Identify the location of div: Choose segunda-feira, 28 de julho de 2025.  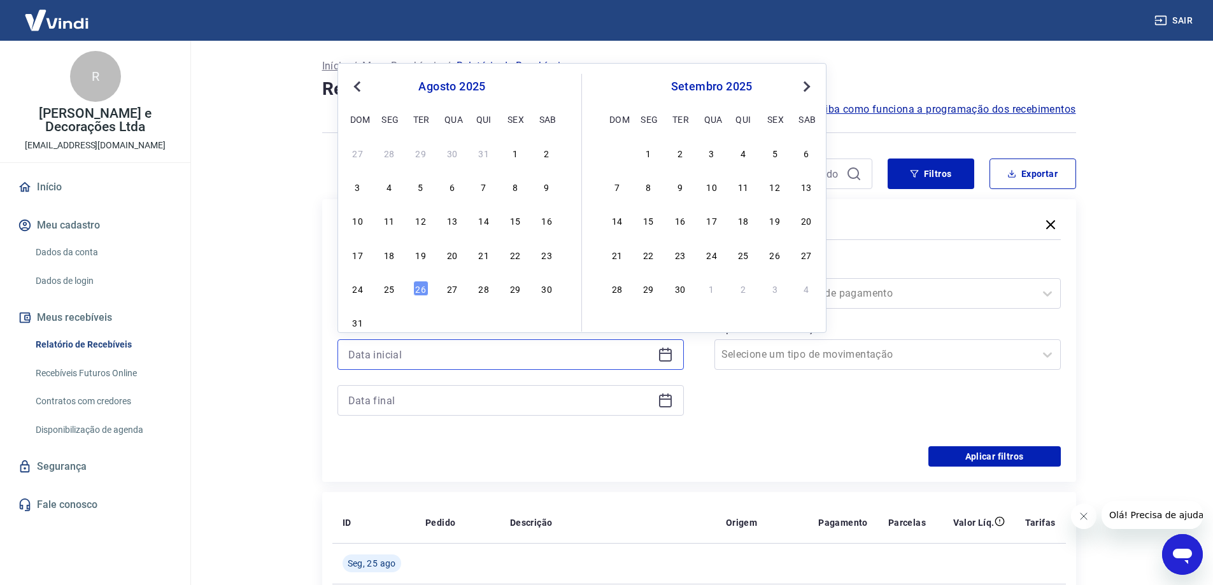
(389, 153).